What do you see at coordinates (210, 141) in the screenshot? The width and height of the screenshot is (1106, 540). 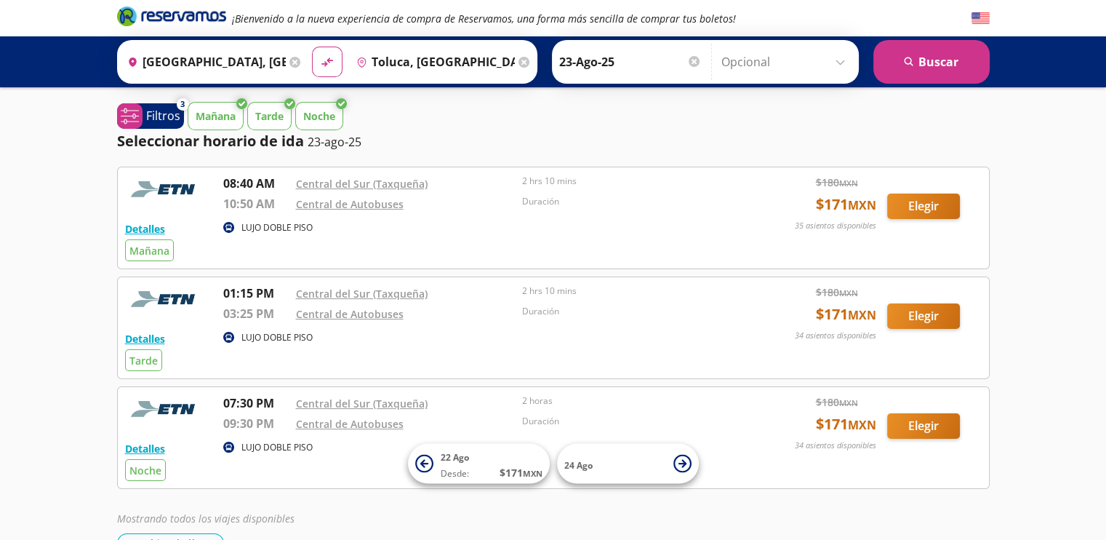 I see `p: Seleccionar horario de ida` at bounding box center [210, 141].